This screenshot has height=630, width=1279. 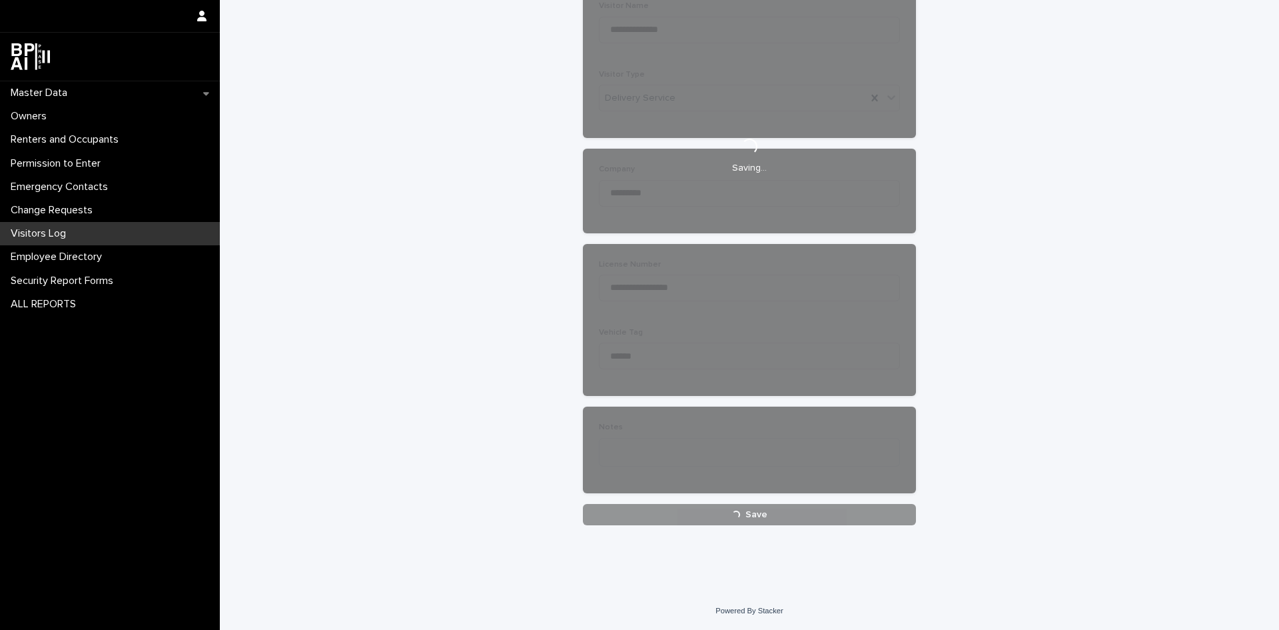 I want to click on p: Permission to Enter, so click(x=58, y=163).